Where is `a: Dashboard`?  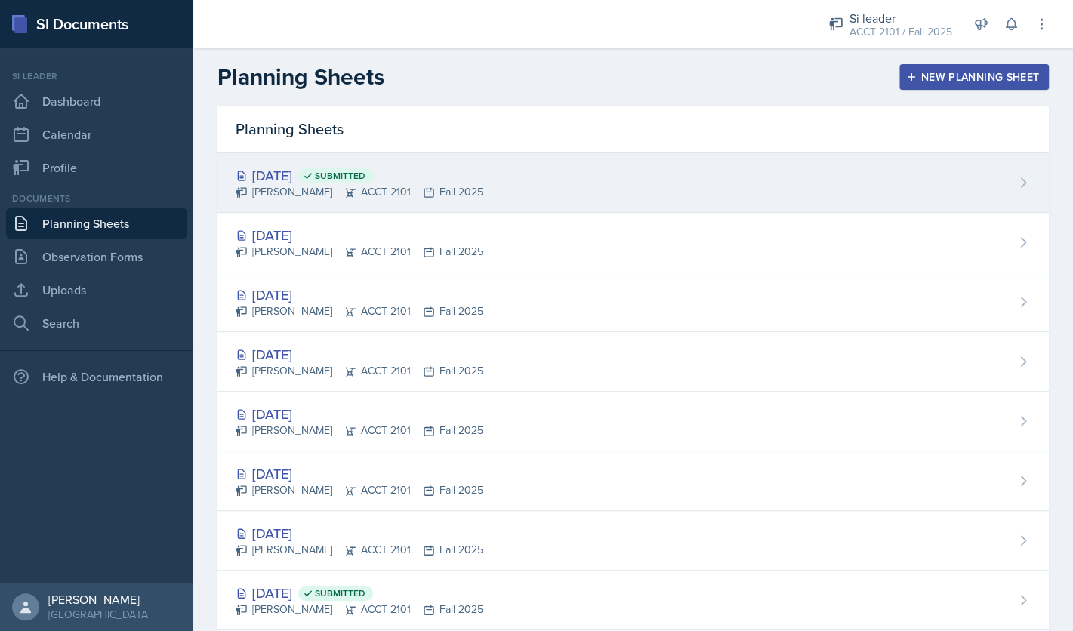
a: Dashboard is located at coordinates (97, 101).